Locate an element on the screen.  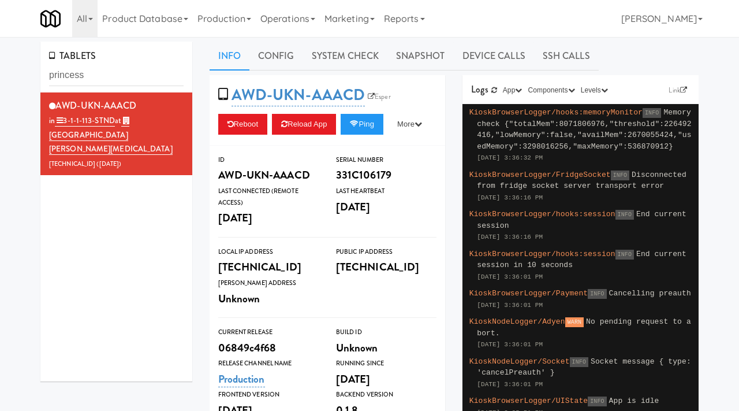
div: Public IP Address is located at coordinates (386, 252).